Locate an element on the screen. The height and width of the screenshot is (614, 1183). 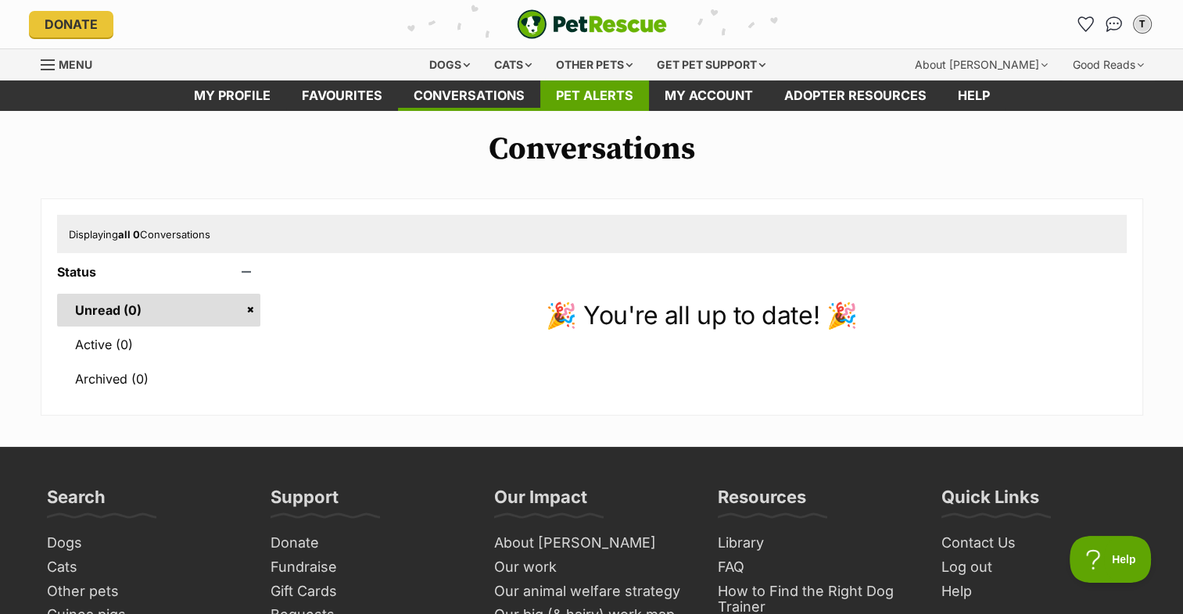
h3: Quick Links is located at coordinates (990, 502).